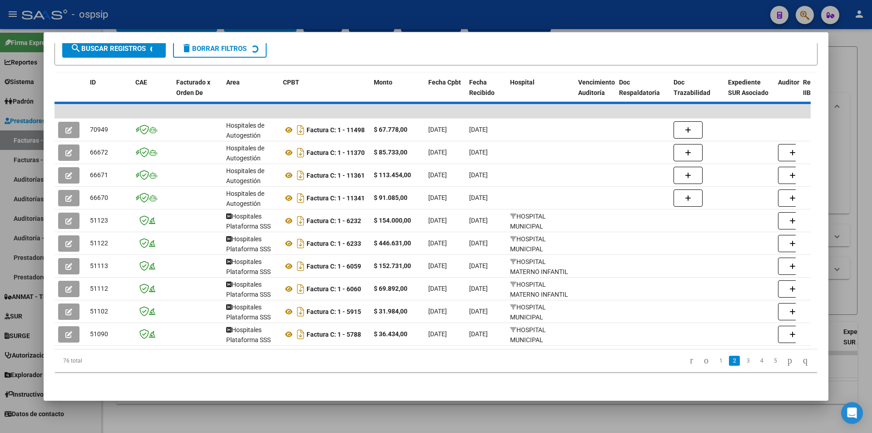 Image resolution: width=872 pixels, height=433 pixels. What do you see at coordinates (392, 243) in the screenshot?
I see `strong: $ 446.631,00` at bounding box center [392, 243].